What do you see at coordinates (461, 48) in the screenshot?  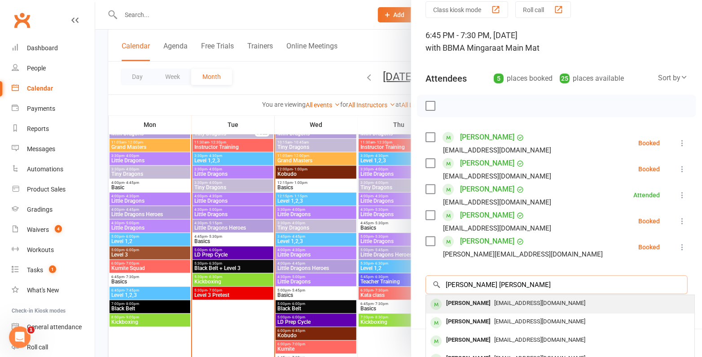 I see `span: with BBMA Mingara` at bounding box center [461, 48].